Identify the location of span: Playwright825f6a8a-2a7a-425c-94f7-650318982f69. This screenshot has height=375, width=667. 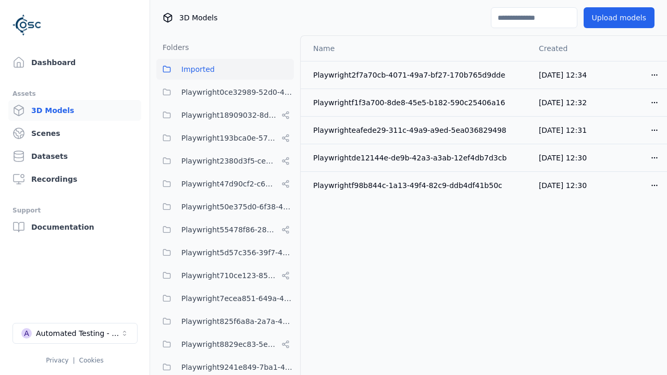
(238, 321).